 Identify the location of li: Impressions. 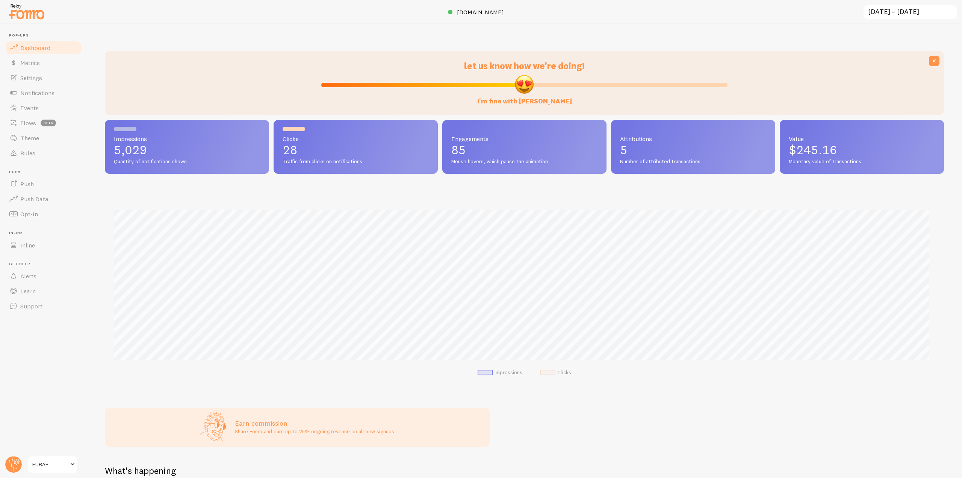
(500, 373).